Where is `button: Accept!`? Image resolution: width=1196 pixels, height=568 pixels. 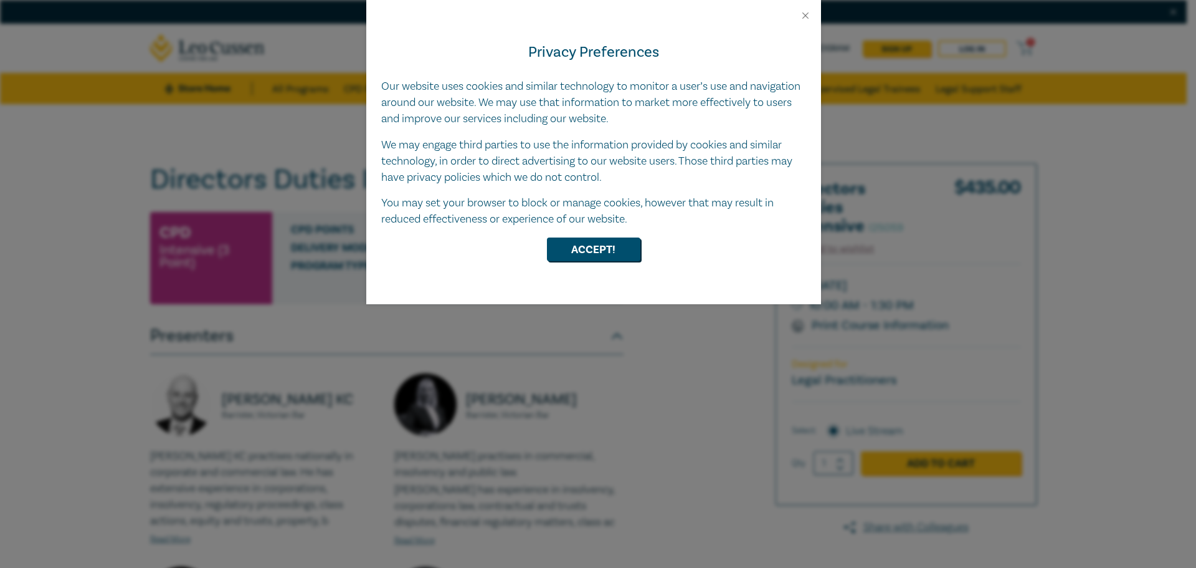 button: Accept! is located at coordinates (594, 249).